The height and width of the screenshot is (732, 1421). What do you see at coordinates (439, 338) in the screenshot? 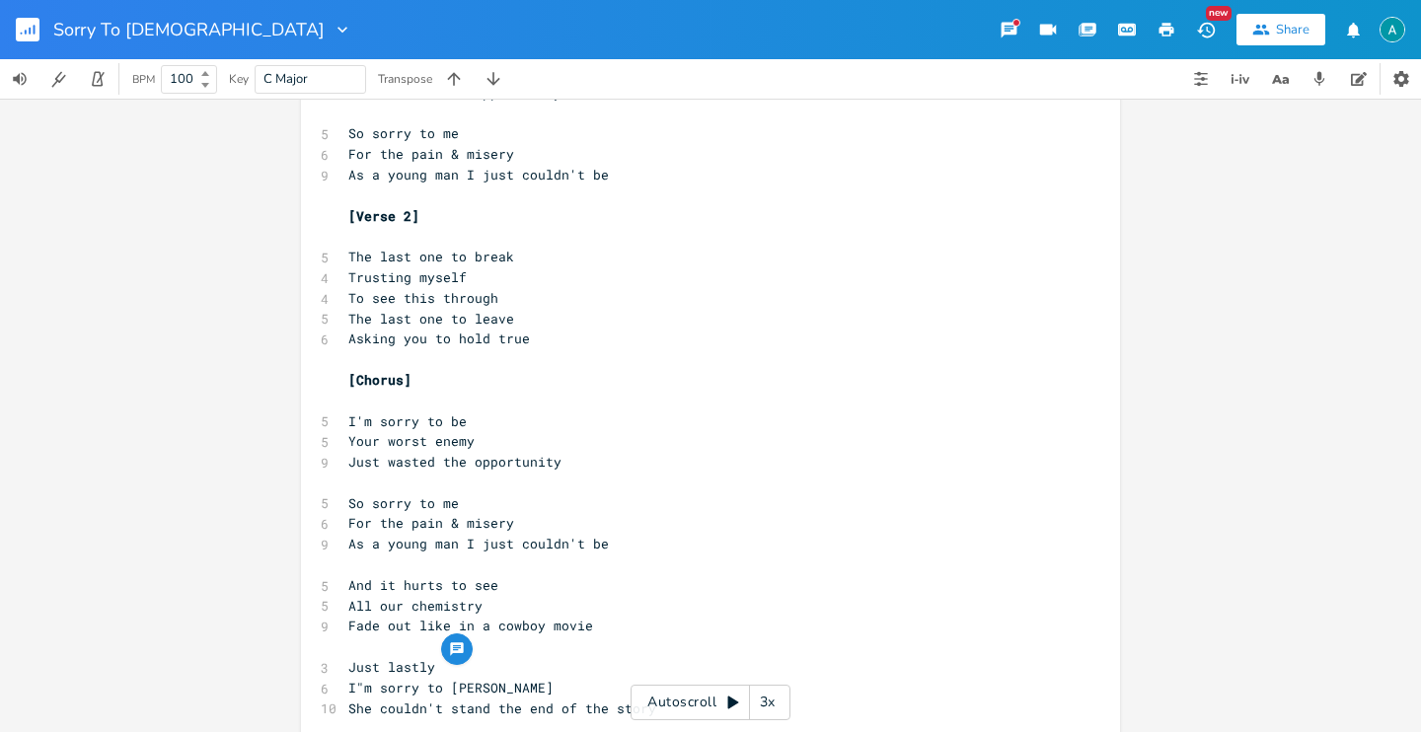
I see `span: Asking you to hold true` at bounding box center [439, 338].